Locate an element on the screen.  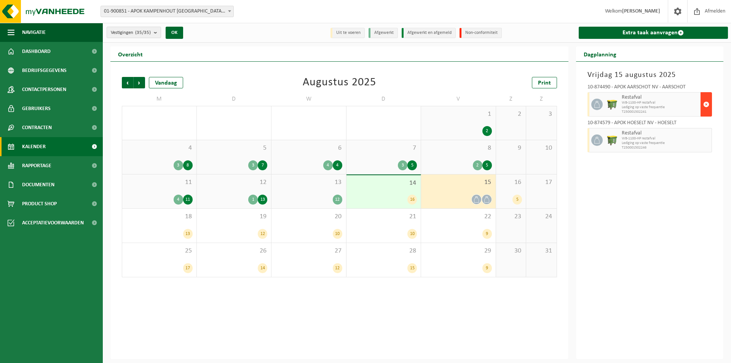
span: 4 is located at coordinates (159, 148).